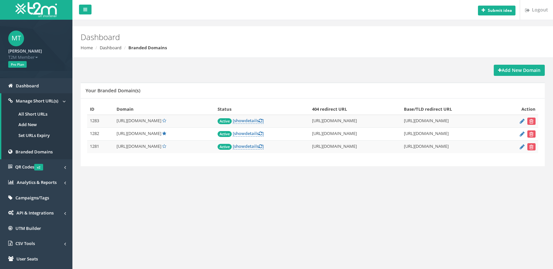  I want to click on span: User Seats, so click(27, 259).